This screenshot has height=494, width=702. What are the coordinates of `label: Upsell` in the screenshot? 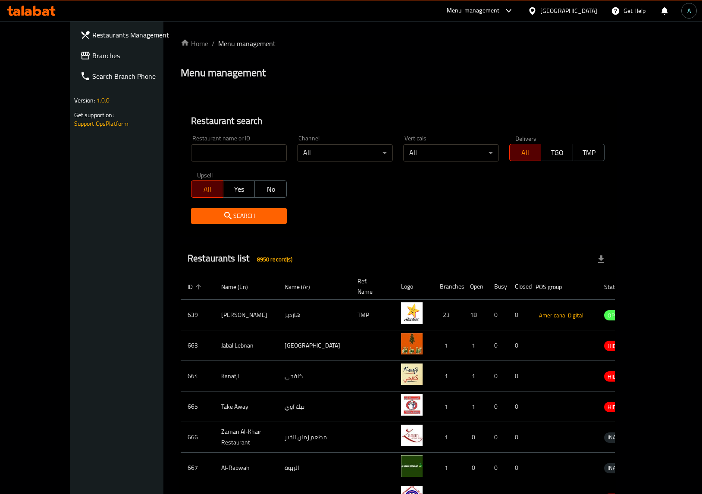 It's located at (205, 175).